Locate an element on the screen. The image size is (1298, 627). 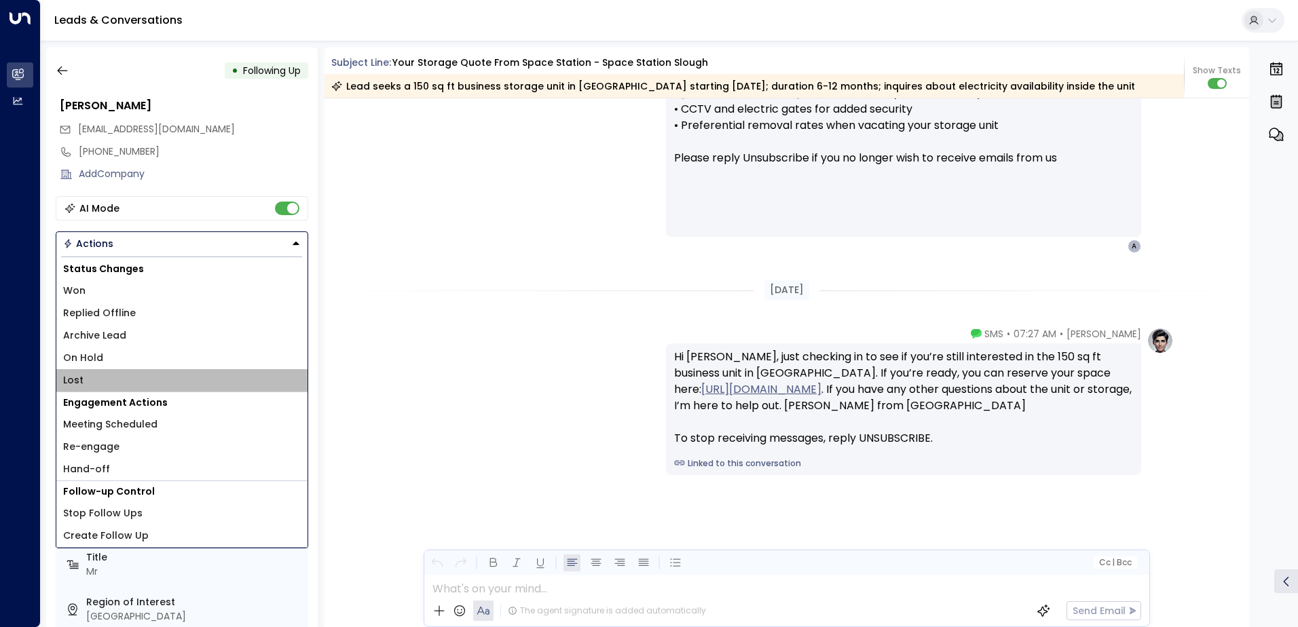
span: Re-engage is located at coordinates (91, 447).